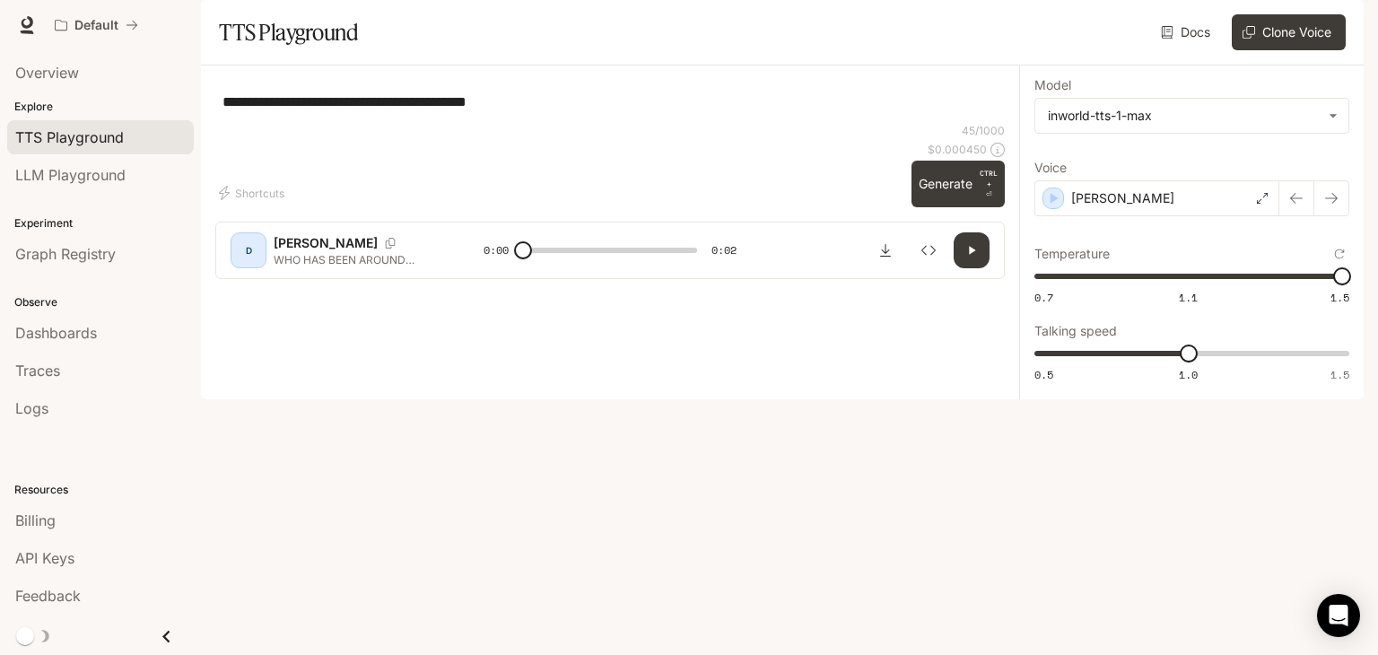  Describe the element at coordinates (496, 250) in the screenshot. I see `span: 0:00` at that location.